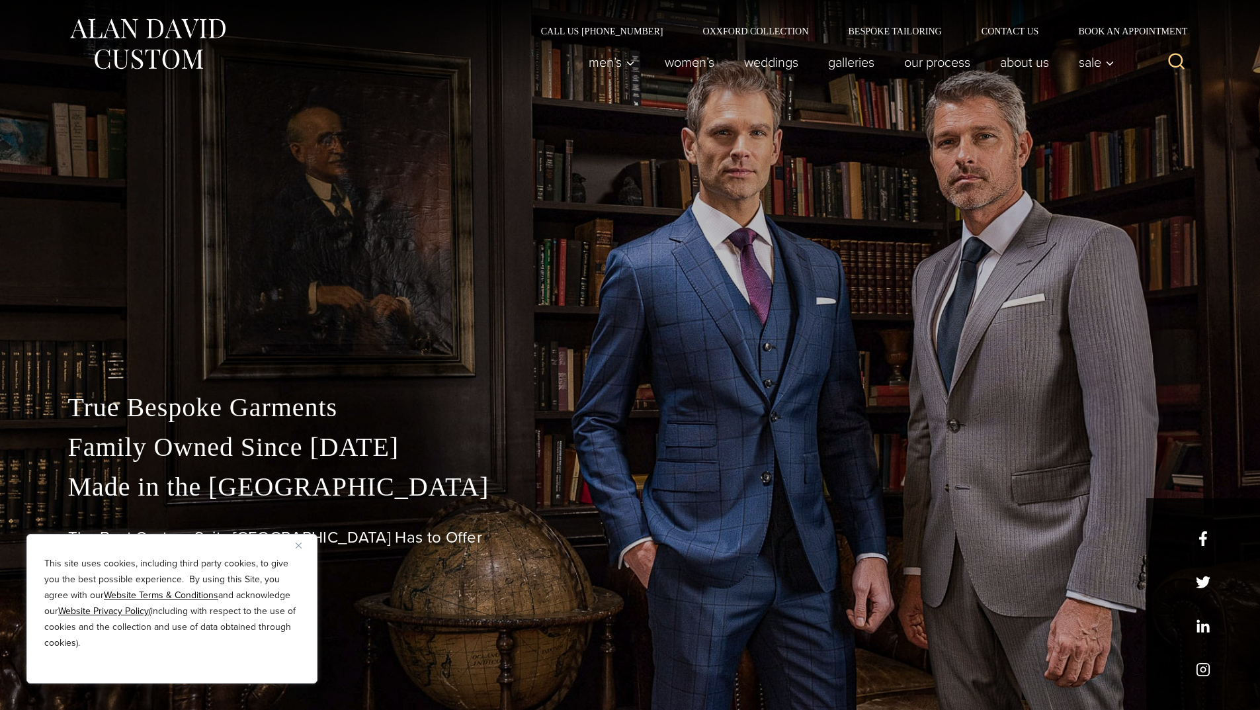 The height and width of the screenshot is (710, 1260). I want to click on nav: Secondary Navigation, so click(856, 31).